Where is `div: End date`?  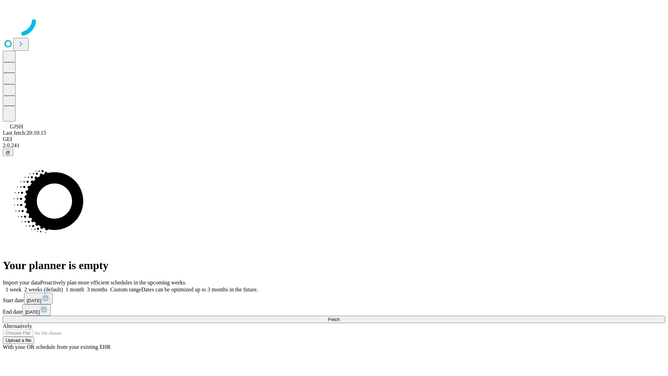
div: End date is located at coordinates (334, 310).